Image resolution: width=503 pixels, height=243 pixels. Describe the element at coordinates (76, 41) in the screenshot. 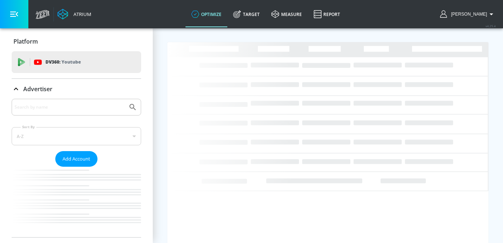

I see `div: Platform` at that location.